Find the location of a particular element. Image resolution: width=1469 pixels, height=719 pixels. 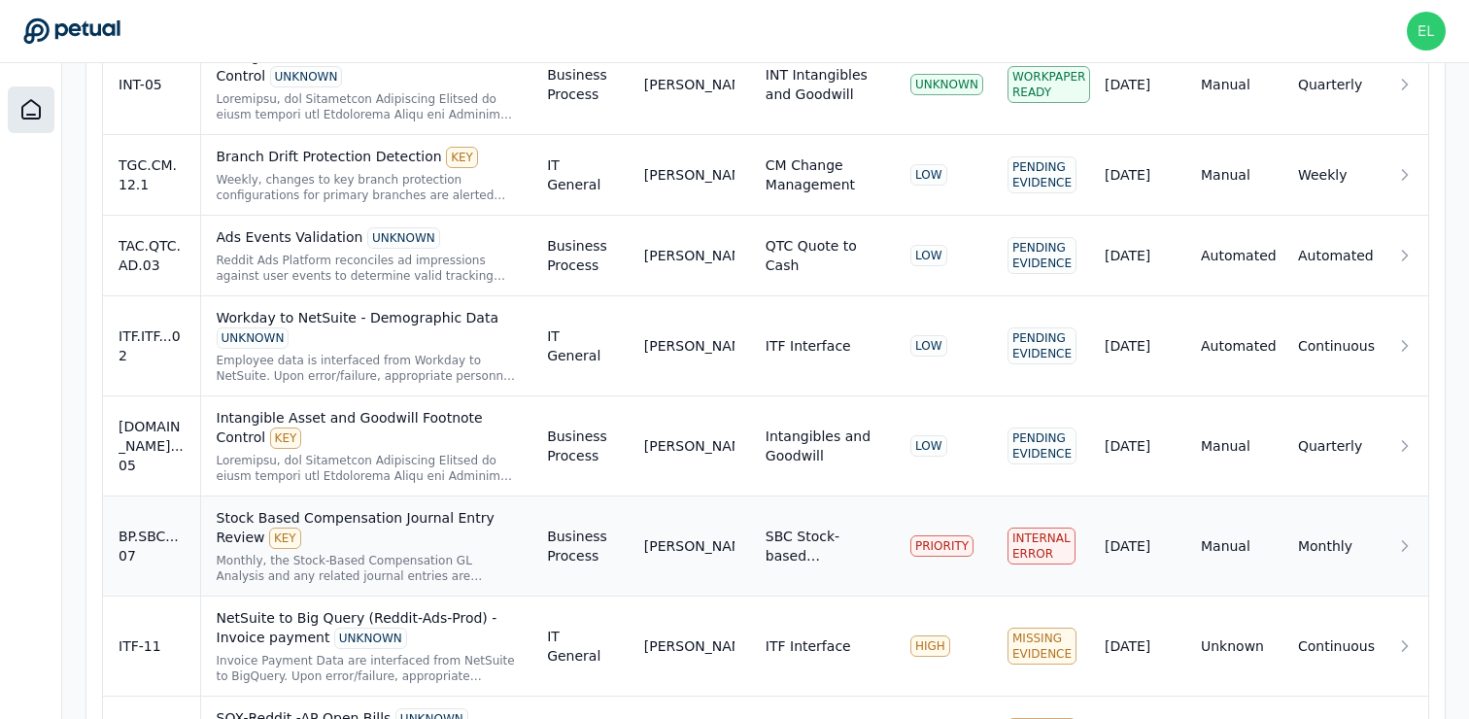

div: Invoice Payment Data are interfaced from NetSuite to BigQuery. Upon error/failure, appropriate pe... is located at coordinates (366, 668).